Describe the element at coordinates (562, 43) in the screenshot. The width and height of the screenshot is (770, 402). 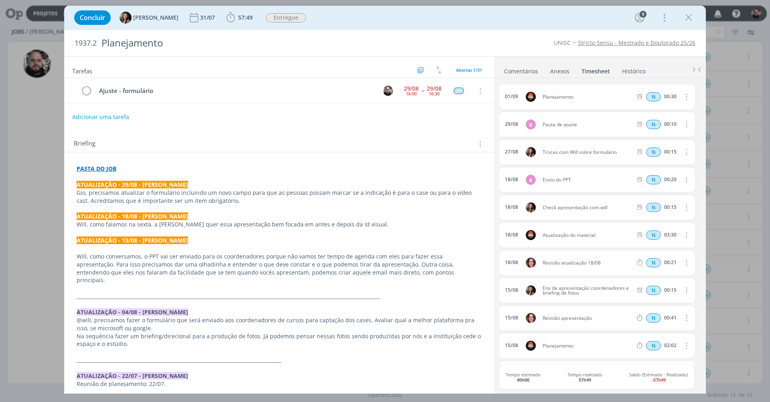
I see `a: UNISC` at that location.